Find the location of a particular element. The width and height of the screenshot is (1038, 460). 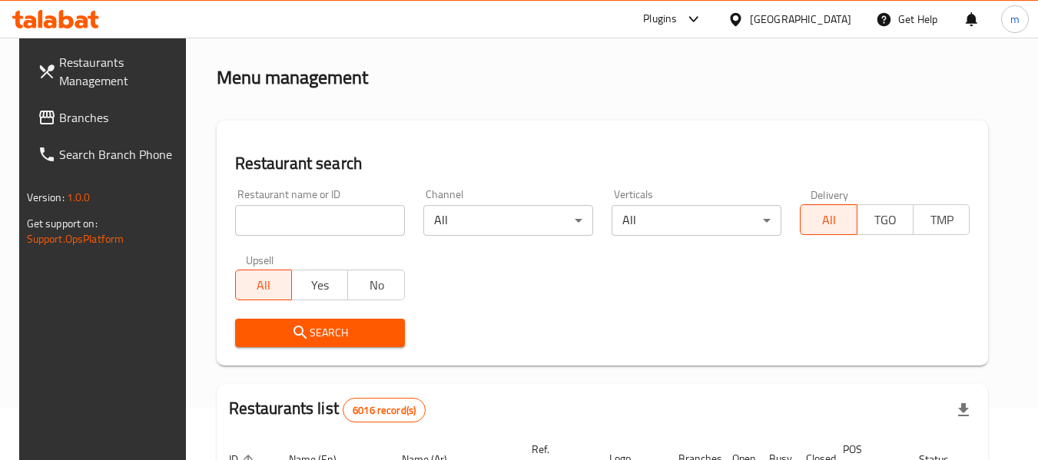

span: TMP is located at coordinates (941, 220).